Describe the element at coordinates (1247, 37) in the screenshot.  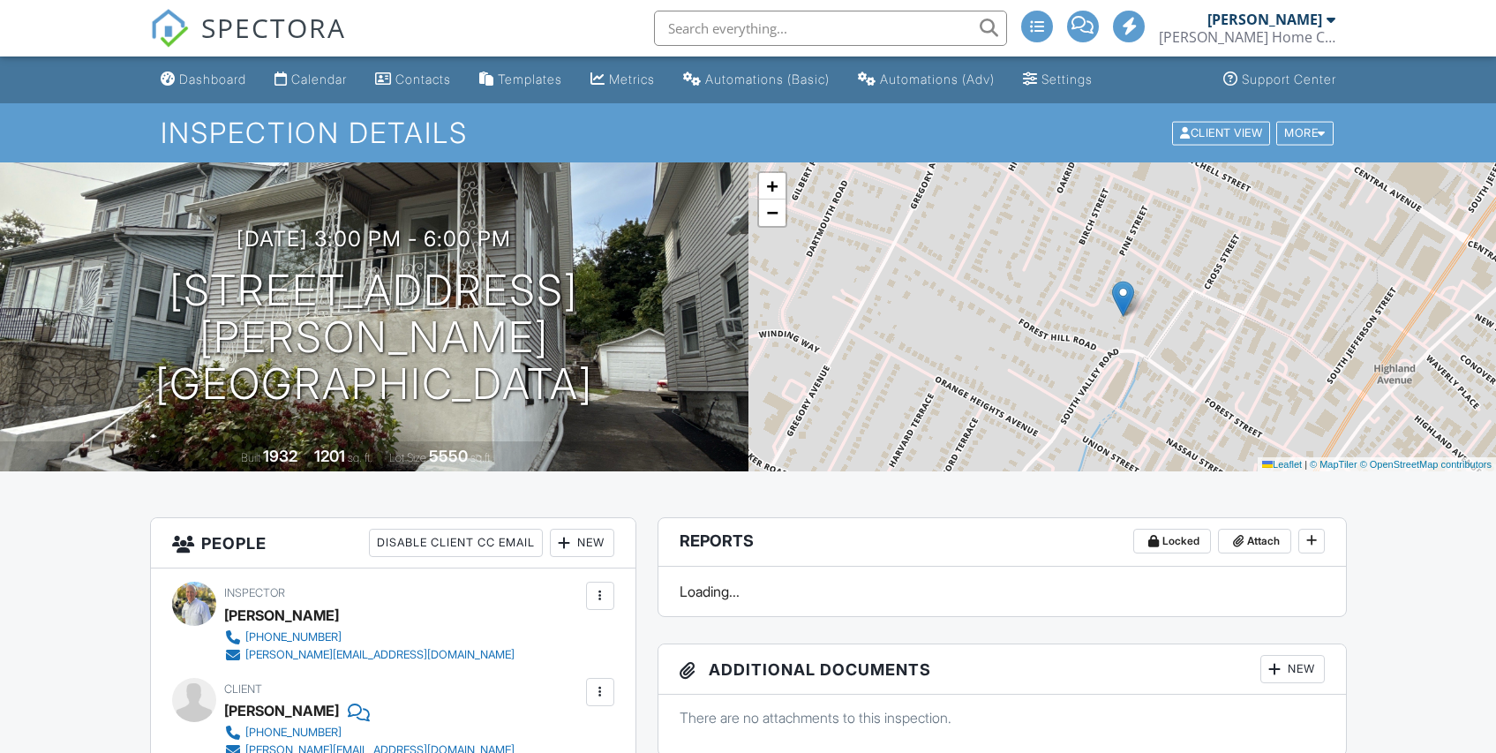
I see `div: Merson Home Consulting` at that location.